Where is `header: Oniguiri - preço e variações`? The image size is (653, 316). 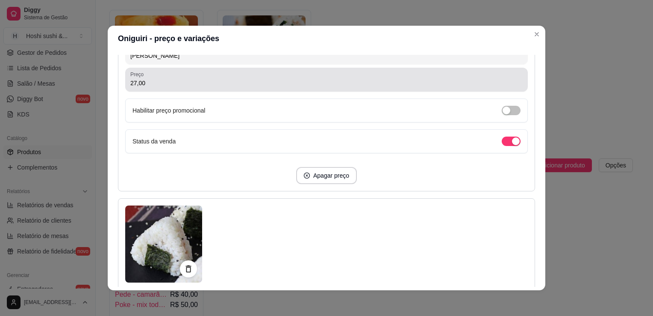 header: Oniguiri - preço e variações is located at coordinates (327, 38).